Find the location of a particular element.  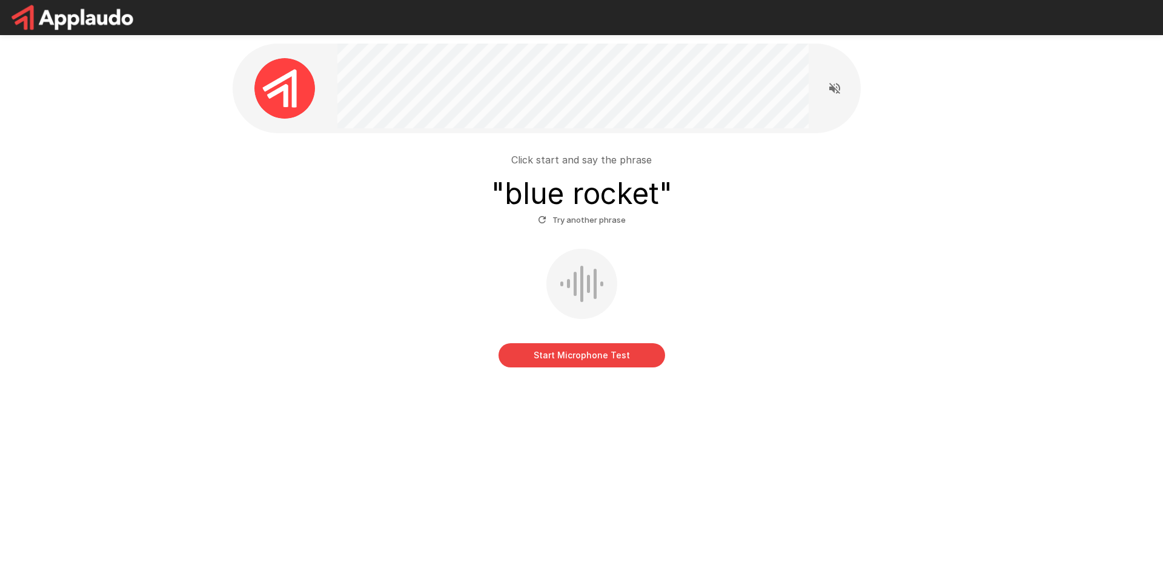

button: Read questions aloud is located at coordinates (835, 88).